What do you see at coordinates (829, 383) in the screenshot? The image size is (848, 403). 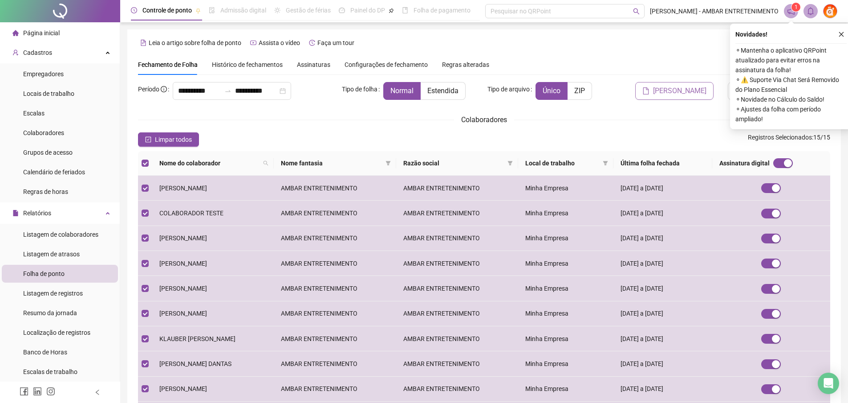 I see `div: Open Intercom Messenger` at bounding box center [829, 383].